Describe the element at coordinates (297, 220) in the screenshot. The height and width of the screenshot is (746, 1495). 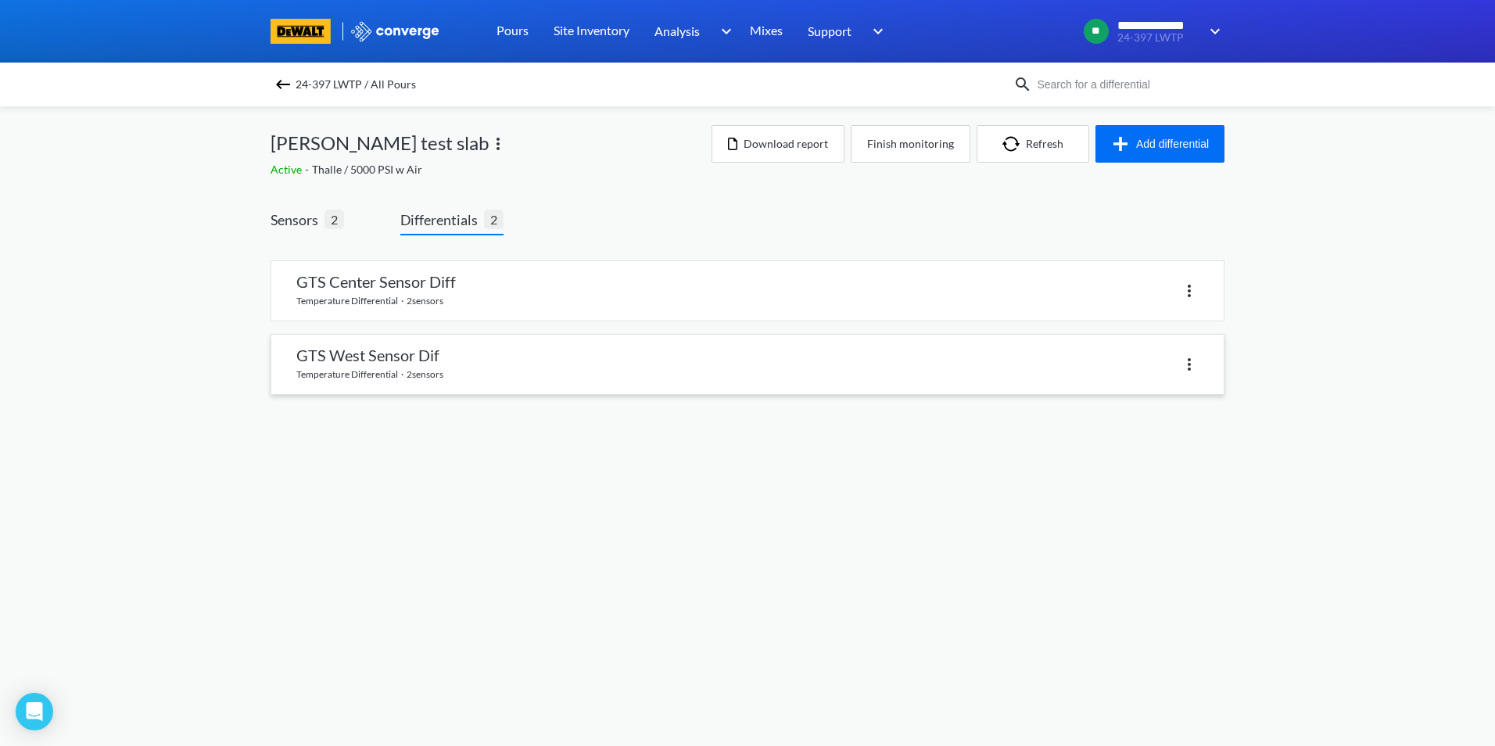
I see `span: Sensors` at that location.